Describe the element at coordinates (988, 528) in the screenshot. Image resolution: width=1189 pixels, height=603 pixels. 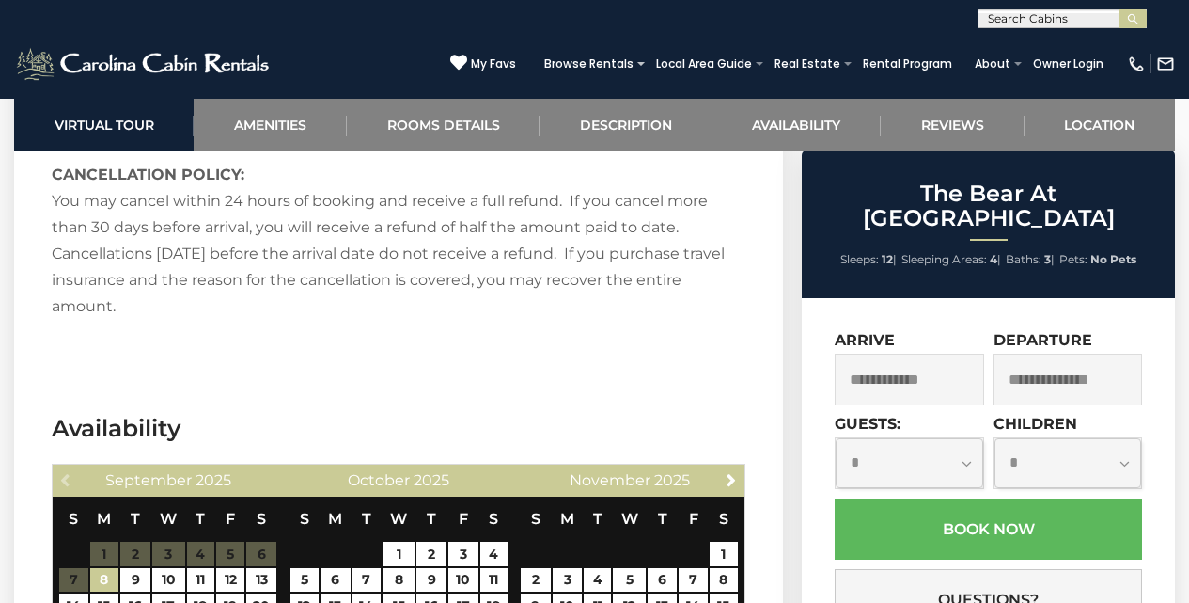
I see `button: Book Now` at that location.